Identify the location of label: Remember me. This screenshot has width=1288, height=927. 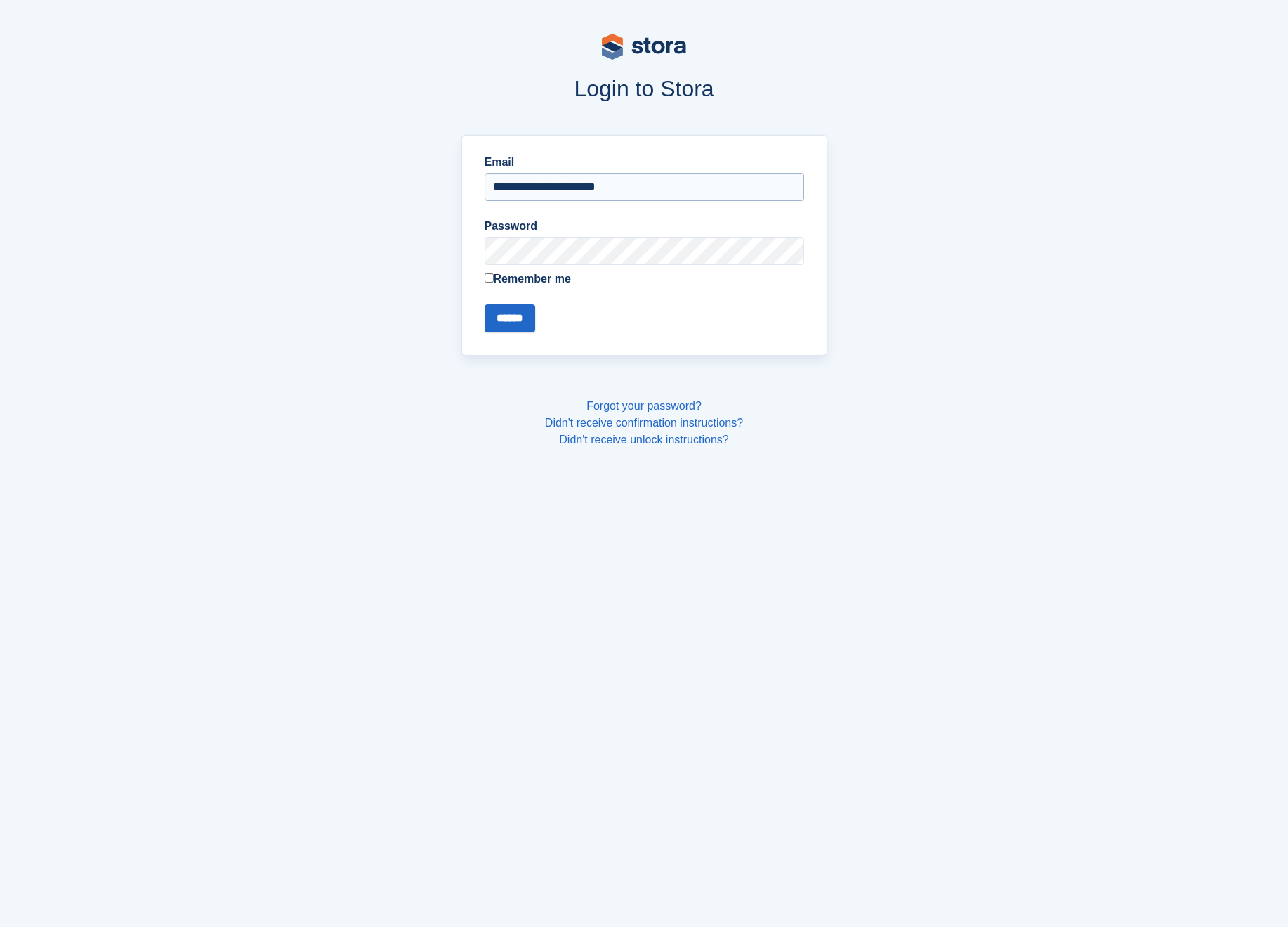
(644, 279).